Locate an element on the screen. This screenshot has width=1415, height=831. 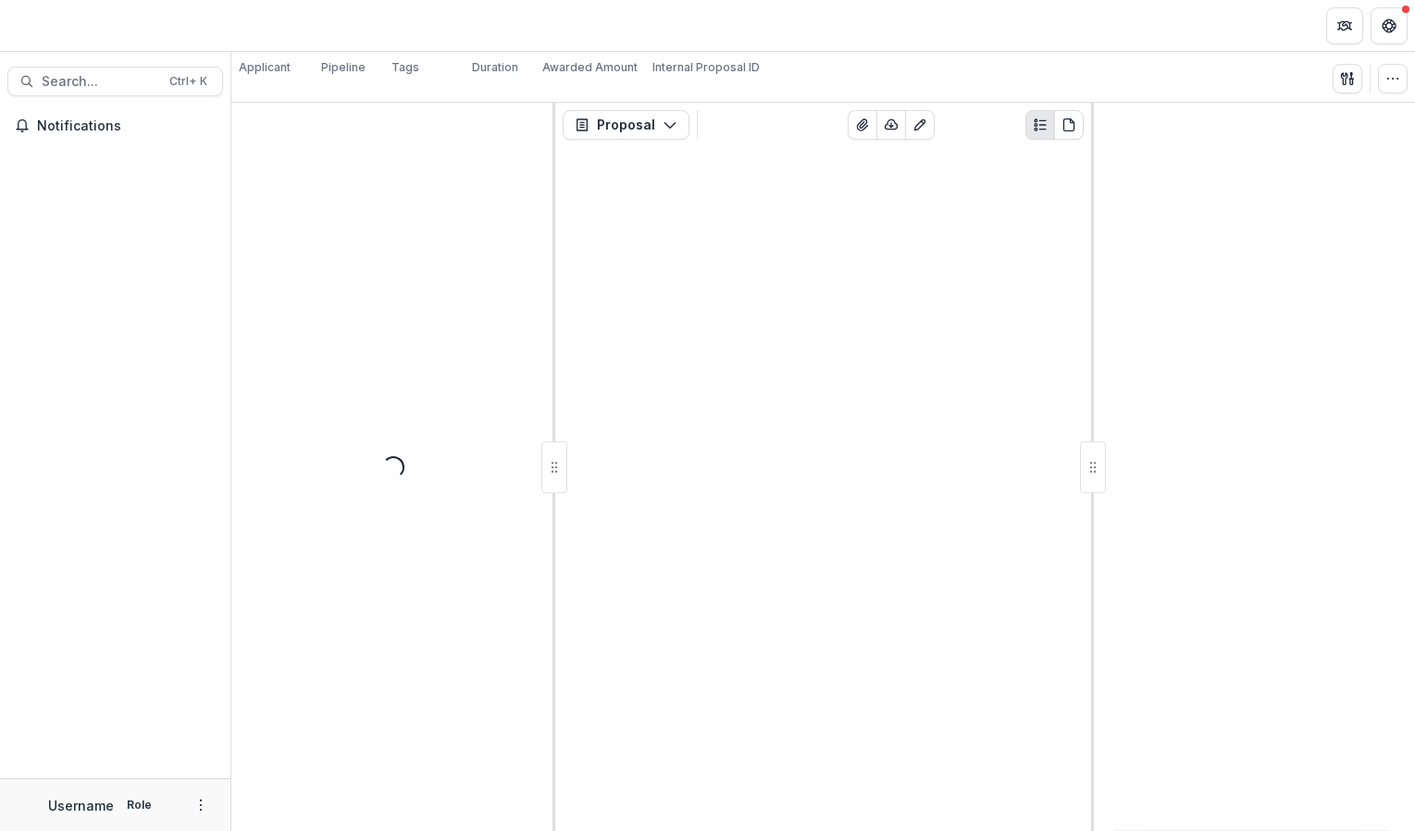
p: Pipeline is located at coordinates (343, 68).